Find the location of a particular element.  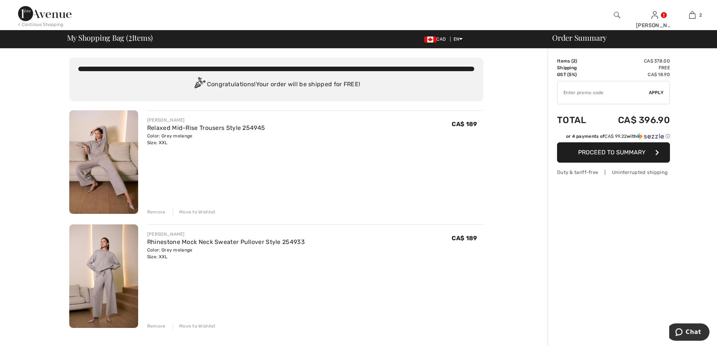

img: Sezzle is located at coordinates (650, 136).